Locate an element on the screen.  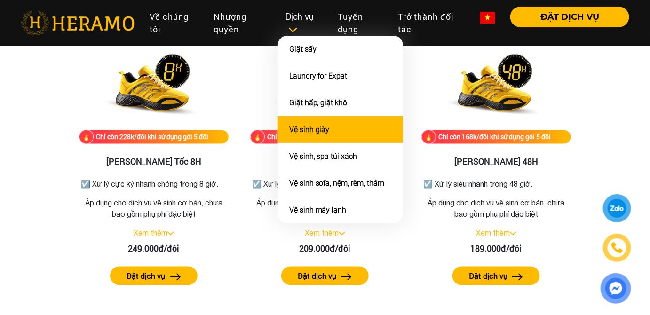
a: Về chúng tôi is located at coordinates (174, 23).